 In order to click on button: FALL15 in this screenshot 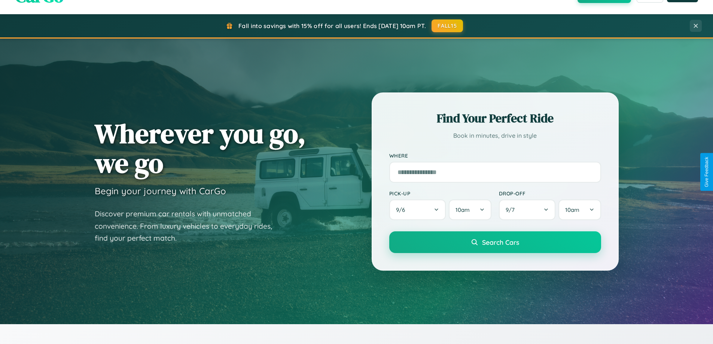, I will do `click(448, 26)`.